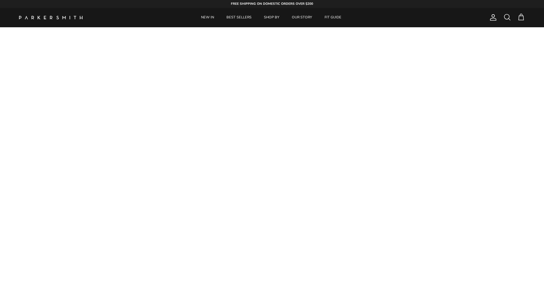  I want to click on a: BEST SELLERS, so click(239, 17).